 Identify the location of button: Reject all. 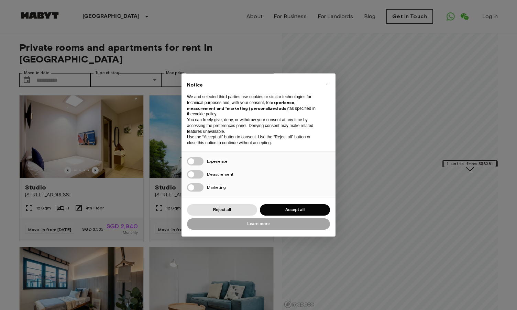
(222, 210).